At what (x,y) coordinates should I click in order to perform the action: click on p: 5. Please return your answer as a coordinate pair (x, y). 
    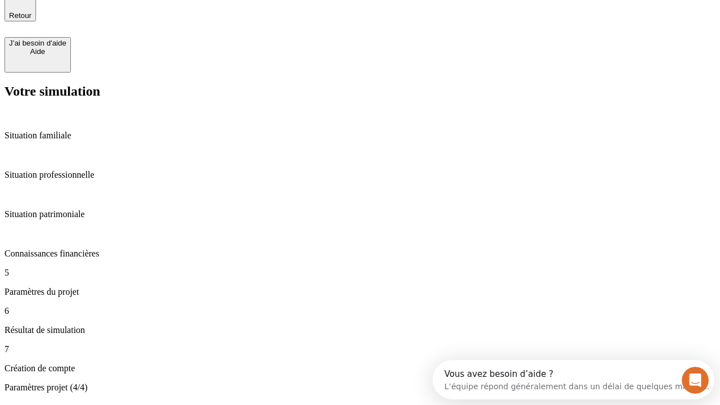
    Looking at the image, I should click on (360, 273).